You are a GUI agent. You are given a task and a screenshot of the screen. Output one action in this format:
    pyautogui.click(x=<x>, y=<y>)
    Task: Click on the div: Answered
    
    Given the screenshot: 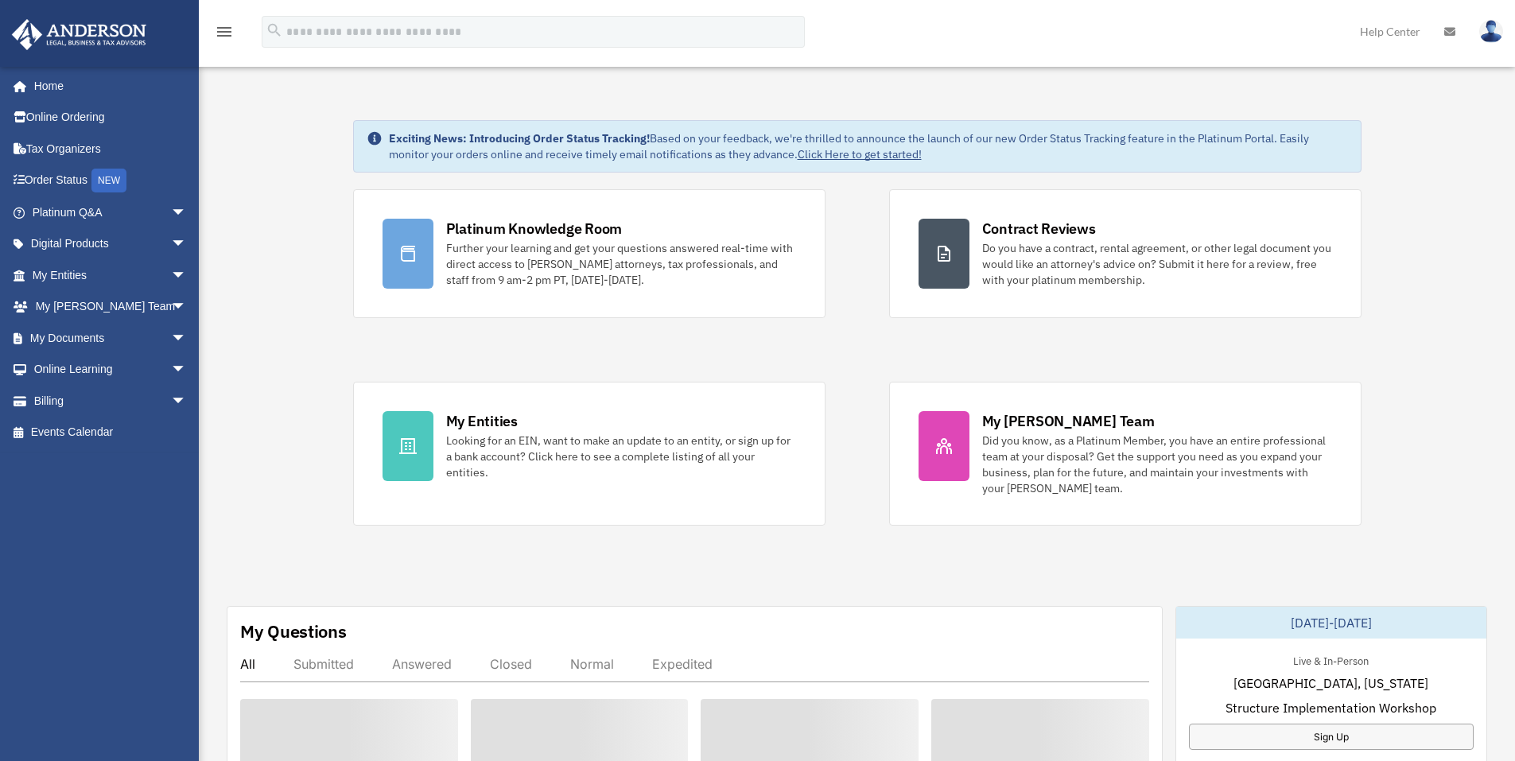 What is the action you would take?
    pyautogui.click(x=422, y=664)
    